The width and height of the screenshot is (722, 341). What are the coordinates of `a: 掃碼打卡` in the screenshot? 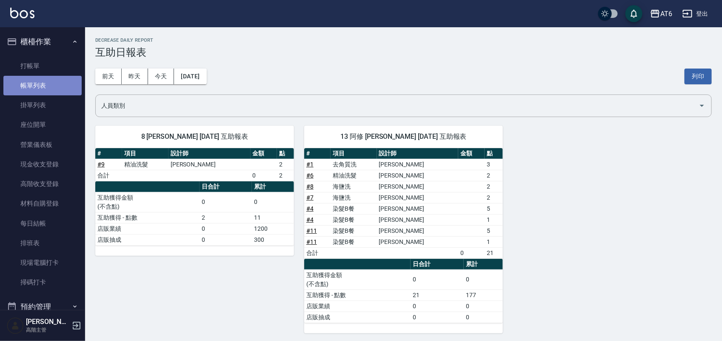 It's located at (43, 282).